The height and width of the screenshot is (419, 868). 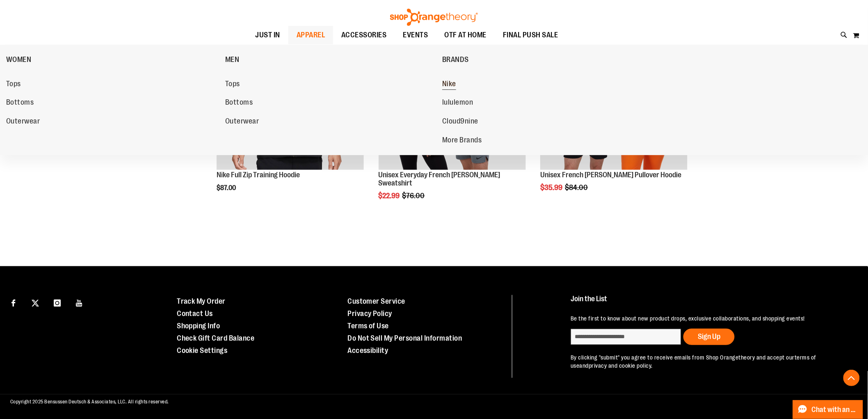 What do you see at coordinates (35, 303) in the screenshot?
I see `img: Twitter` at bounding box center [35, 303].